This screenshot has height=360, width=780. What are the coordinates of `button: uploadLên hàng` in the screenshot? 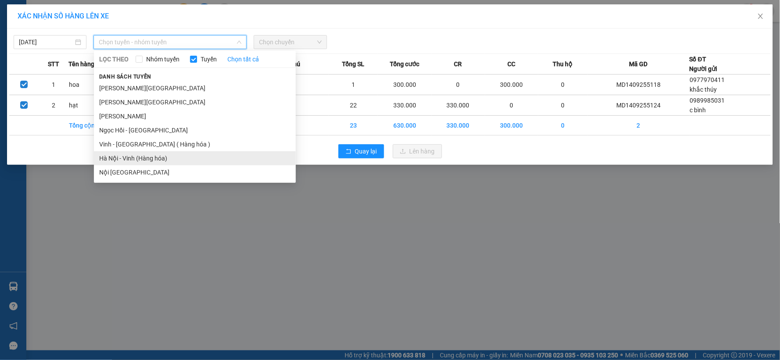 It's located at (418, 151).